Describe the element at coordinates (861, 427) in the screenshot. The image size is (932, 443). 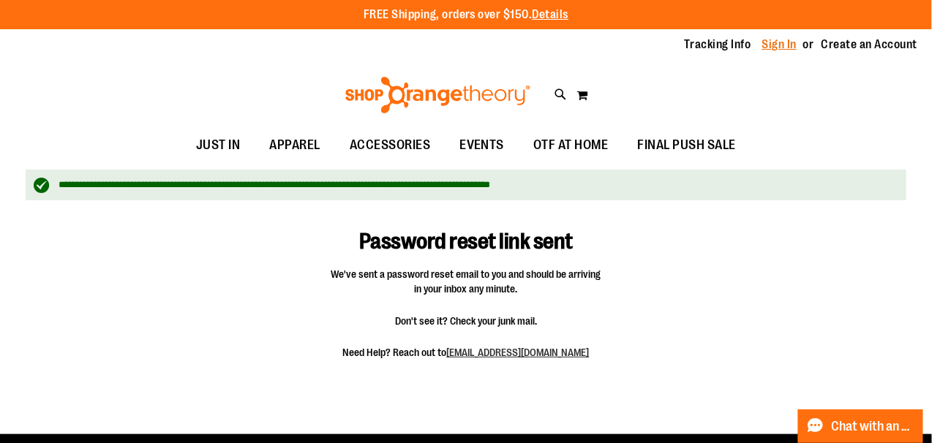
I see `button: Chat with an Expert` at that location.